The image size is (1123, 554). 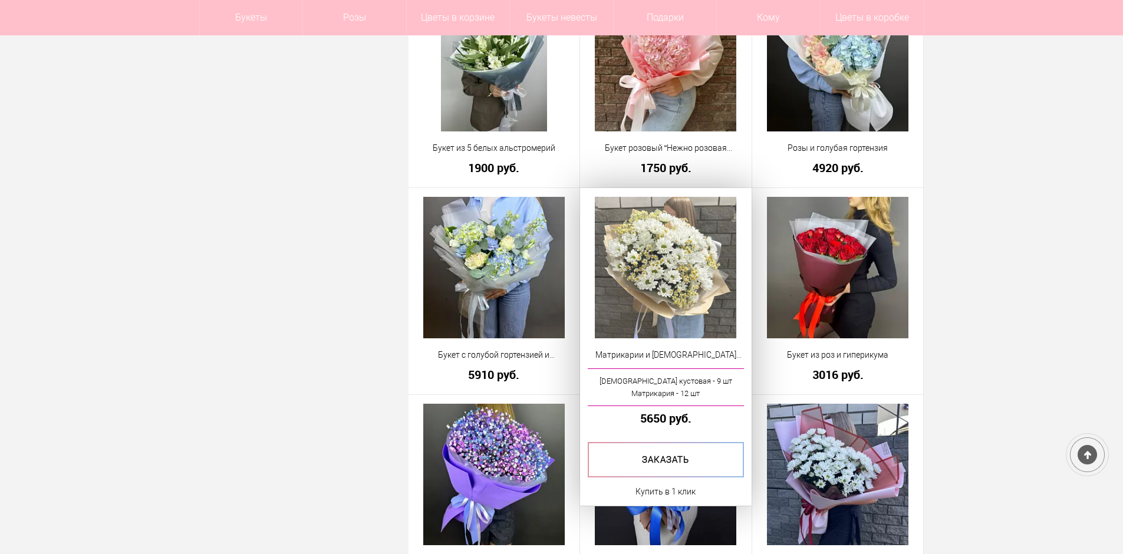 What do you see at coordinates (838, 167) in the screenshot?
I see `a: 4920 руб.` at bounding box center [838, 167].